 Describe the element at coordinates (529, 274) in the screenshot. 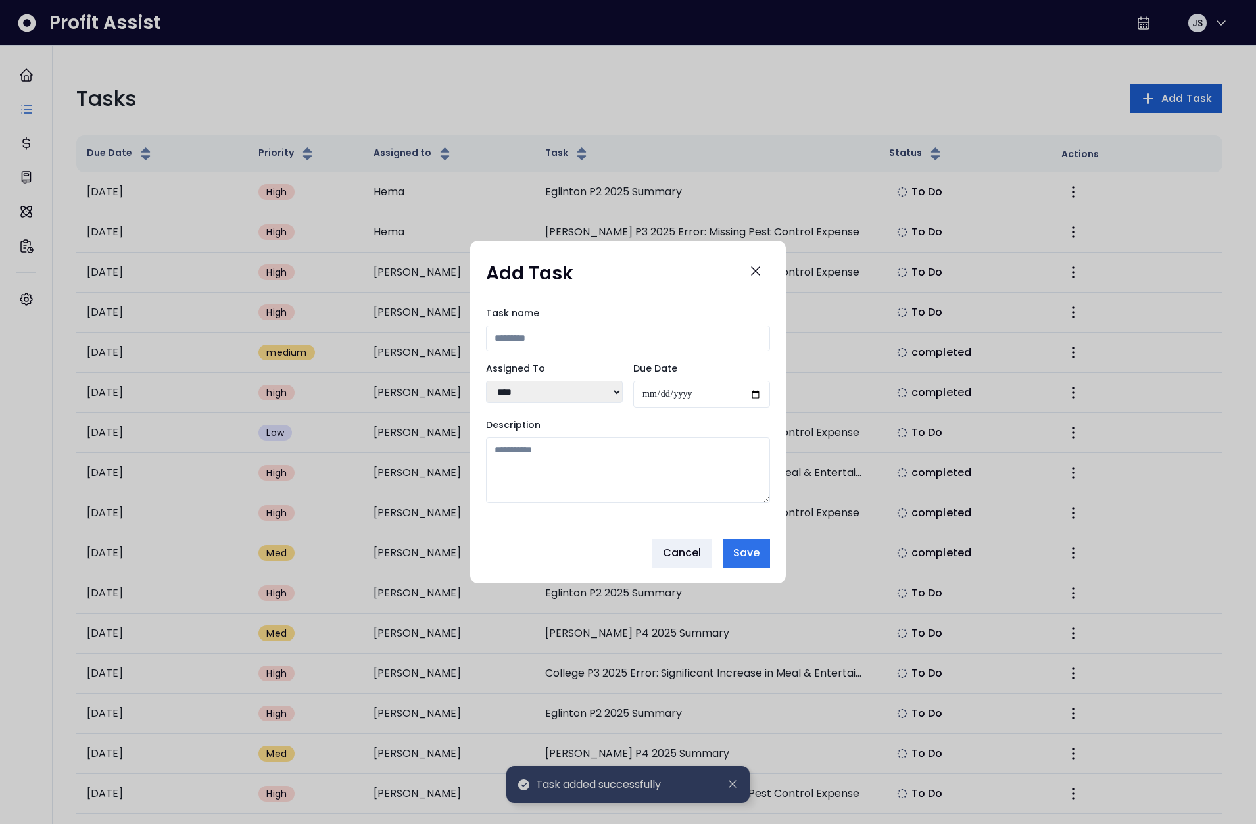

I see `h1: Add Task` at that location.